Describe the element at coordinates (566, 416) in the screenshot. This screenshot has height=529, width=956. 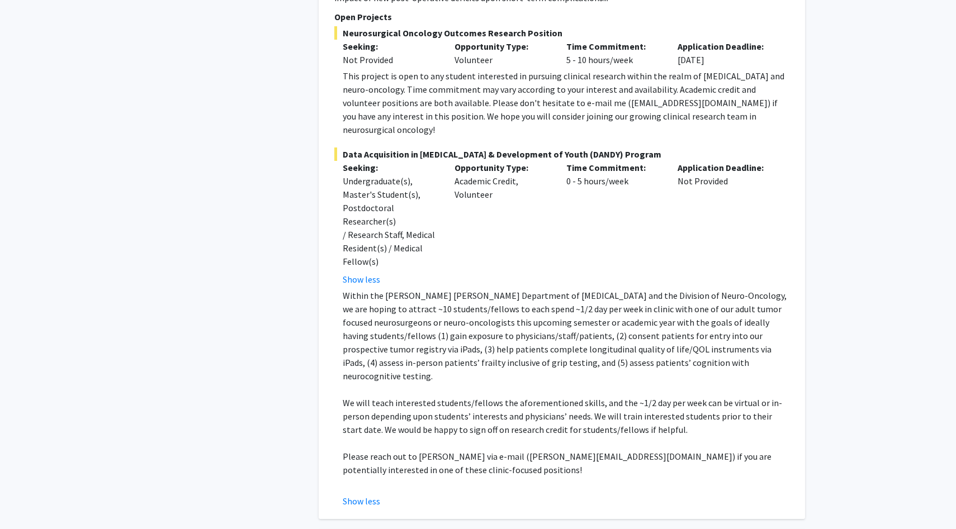
I see `p: We will teach interested students/fellows the aforementioned skills, and the ~1/2 day per week ca...` at that location.